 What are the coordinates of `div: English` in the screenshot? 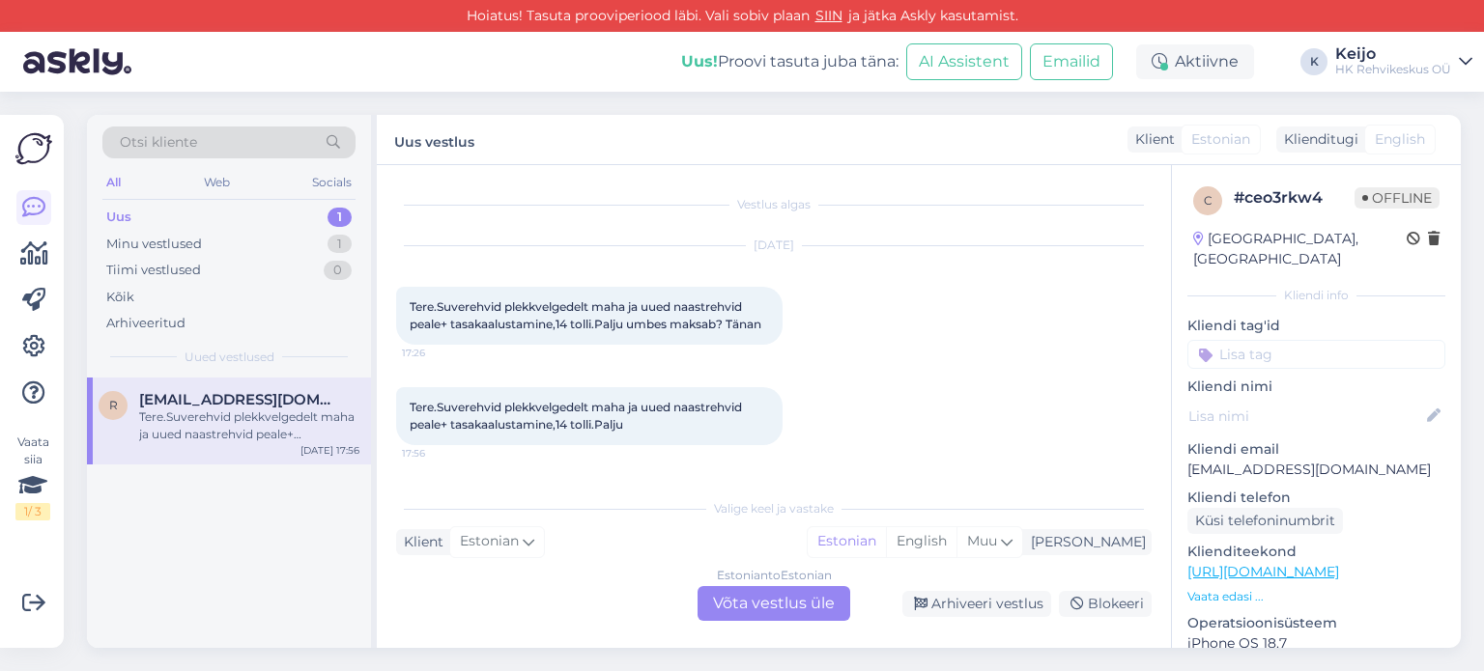 It's located at (921, 542).